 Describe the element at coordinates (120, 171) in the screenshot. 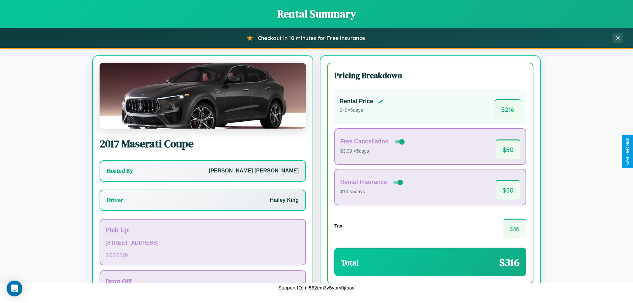

I see `h3: Hosted By` at that location.